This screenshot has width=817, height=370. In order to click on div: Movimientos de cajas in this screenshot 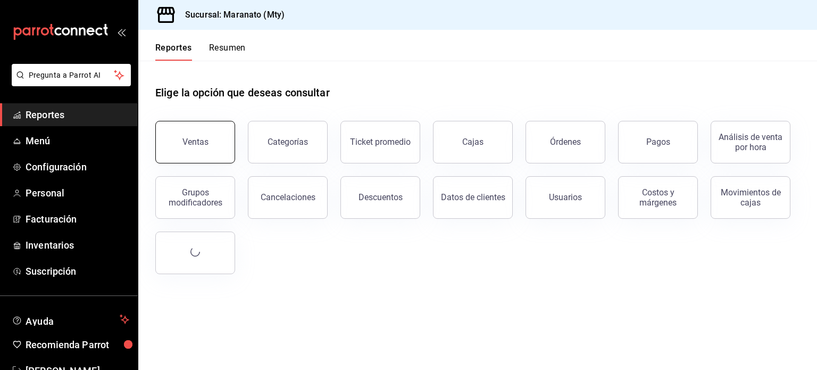, I will do `click(751, 197)`.